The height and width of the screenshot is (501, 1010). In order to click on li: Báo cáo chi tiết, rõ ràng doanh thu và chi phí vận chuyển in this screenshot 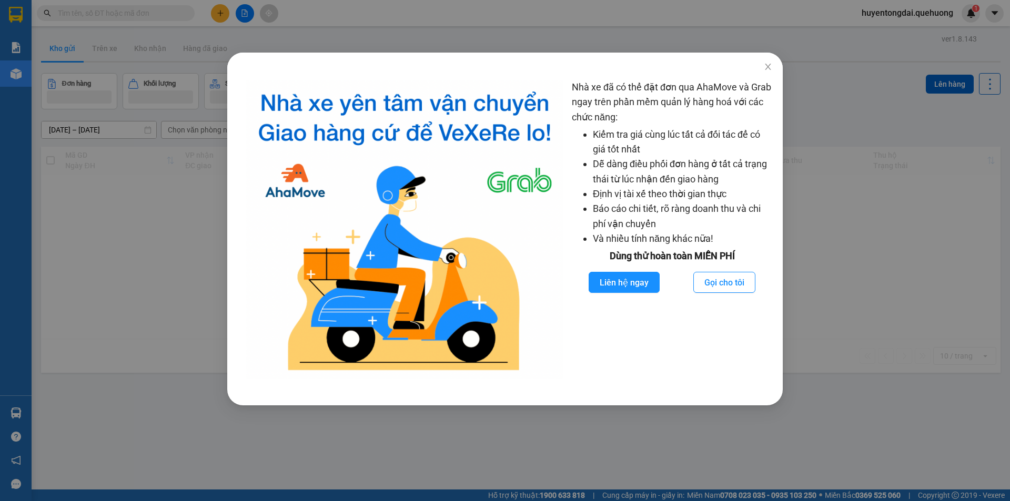, I will do `click(682, 216)`.